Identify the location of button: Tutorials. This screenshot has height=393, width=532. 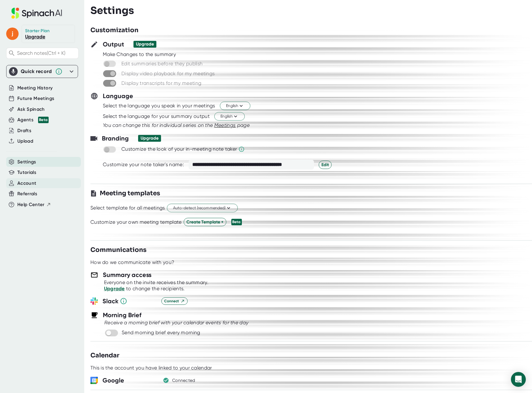
(27, 173).